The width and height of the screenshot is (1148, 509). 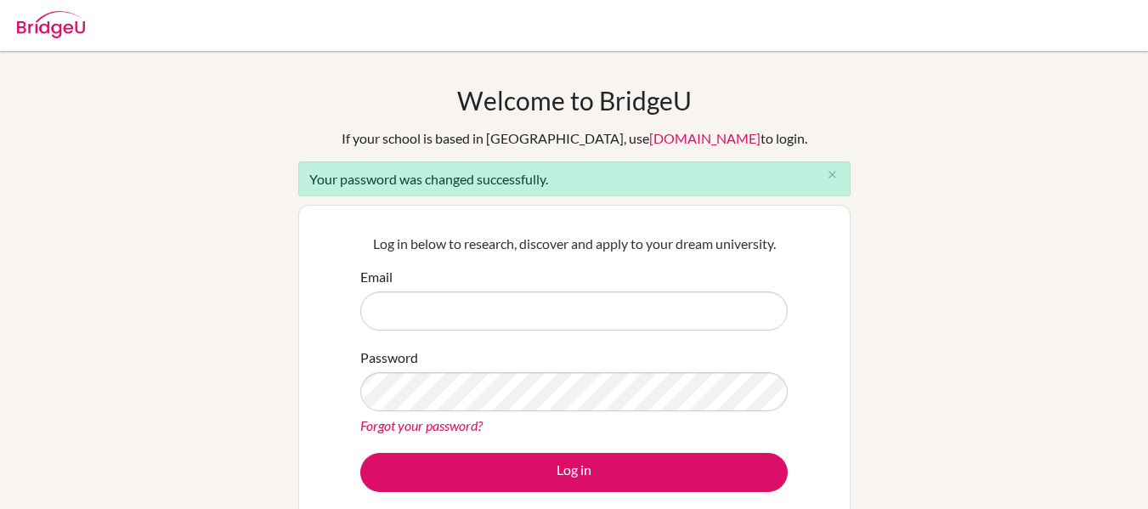 I want to click on a: Forgot your password?, so click(x=422, y=425).